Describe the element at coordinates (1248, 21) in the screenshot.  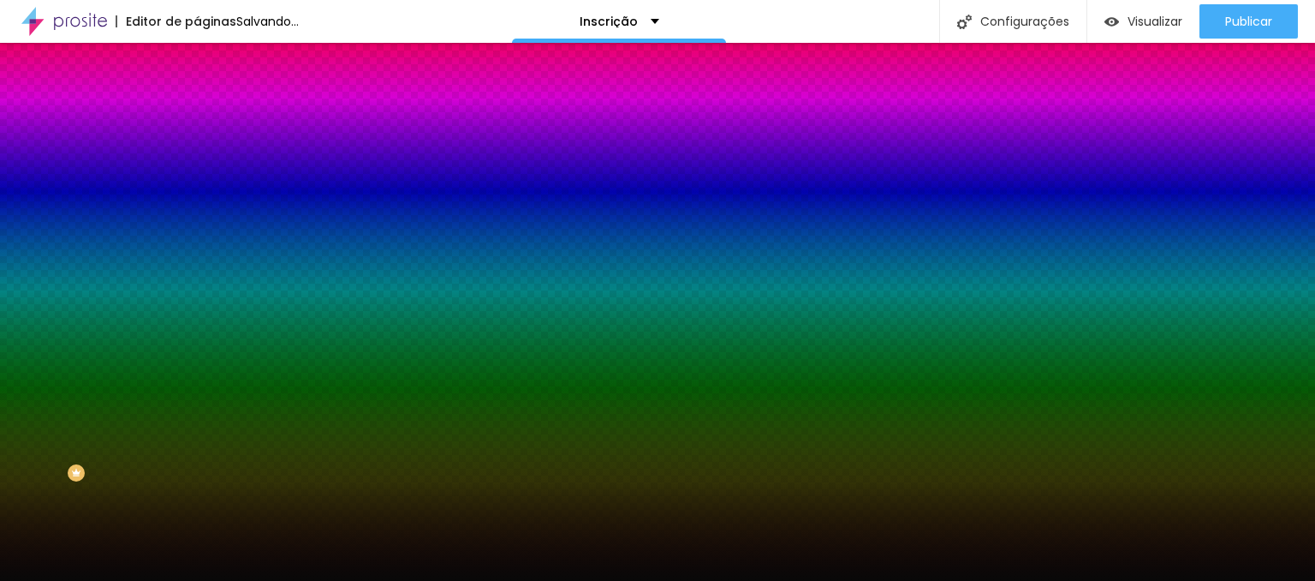
I see `span: Publicar` at that location.